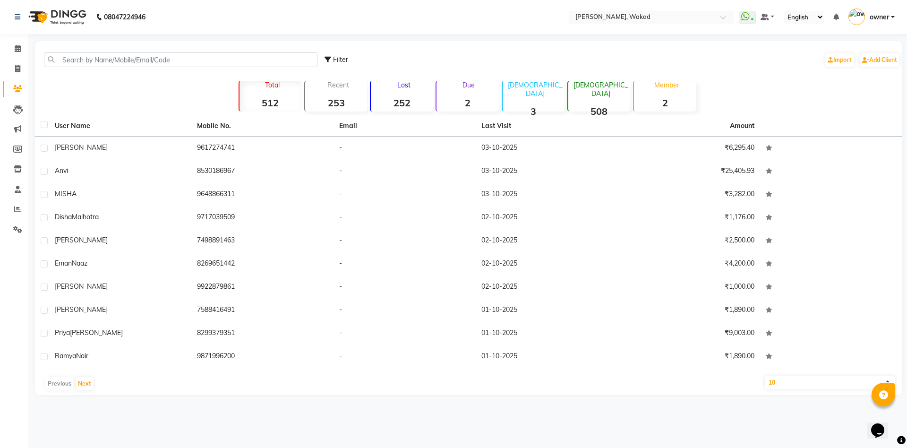 The width and height of the screenshot is (907, 448). What do you see at coordinates (689, 334) in the screenshot?
I see `td: ₹9,003.00` at bounding box center [689, 334].